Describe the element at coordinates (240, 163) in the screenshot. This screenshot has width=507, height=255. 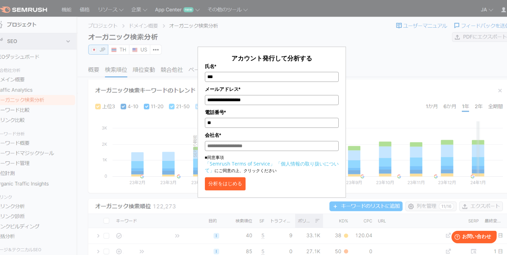
I see `a: 「Semrush Terms of Service」` at that location.